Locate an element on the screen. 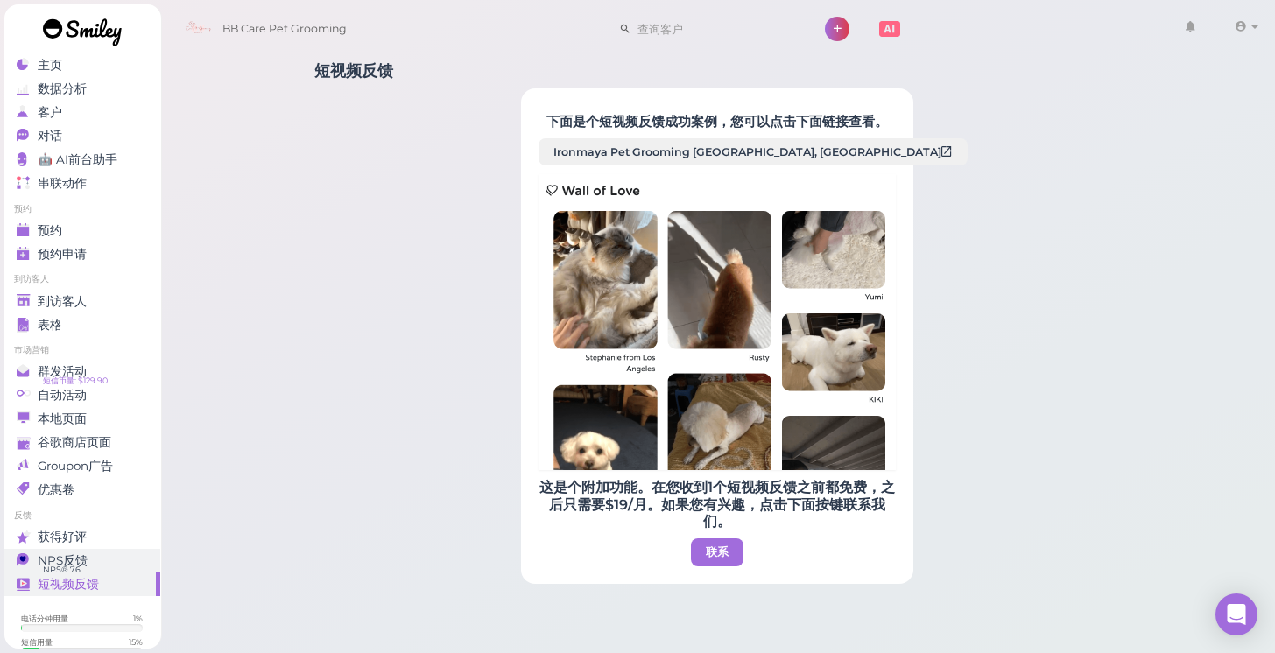 This screenshot has width=1275, height=653. span: NPS® 76 is located at coordinates (61, 570).